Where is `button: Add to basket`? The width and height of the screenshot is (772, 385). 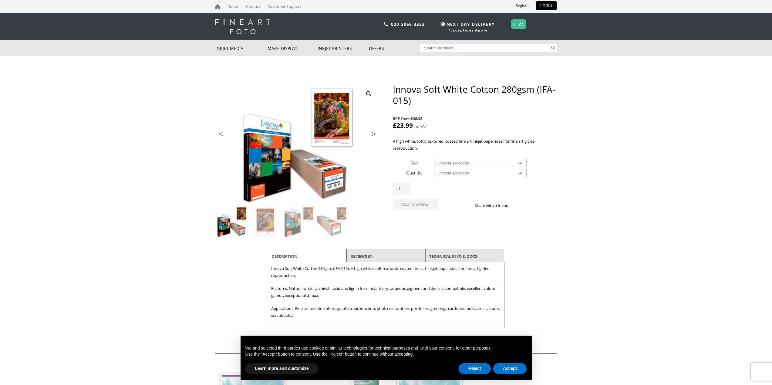
button: Add to basket is located at coordinates (415, 204).